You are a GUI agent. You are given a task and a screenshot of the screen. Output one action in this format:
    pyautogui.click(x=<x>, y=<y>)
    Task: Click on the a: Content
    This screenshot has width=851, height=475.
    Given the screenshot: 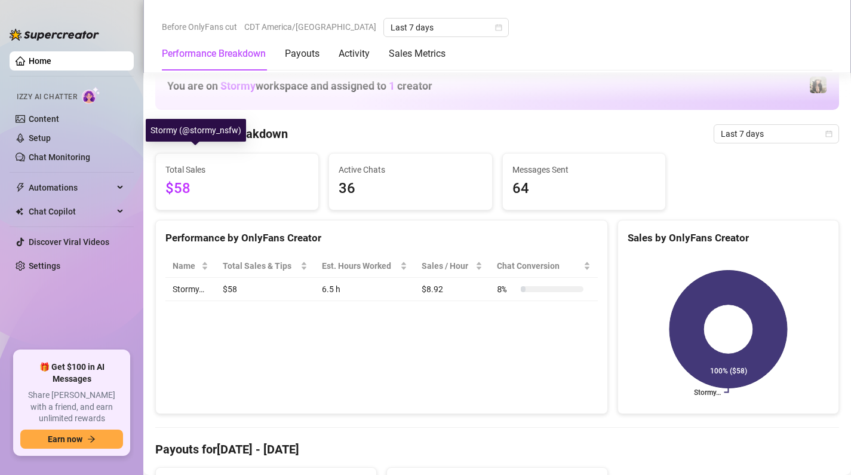 What is the action you would take?
    pyautogui.click(x=44, y=119)
    